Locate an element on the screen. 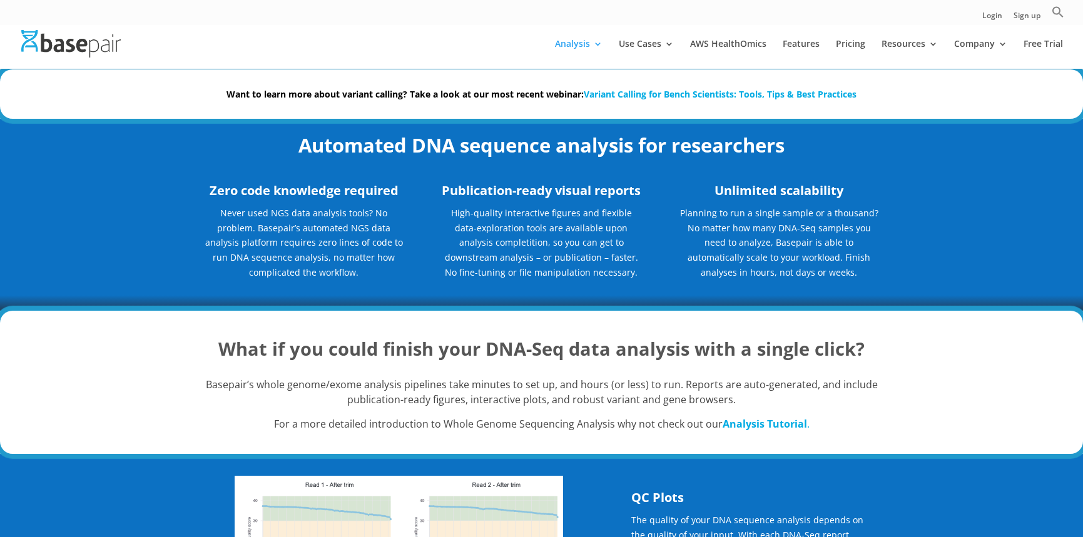 The image size is (1083, 537). strong: Analysis Tutorial is located at coordinates (764, 424).